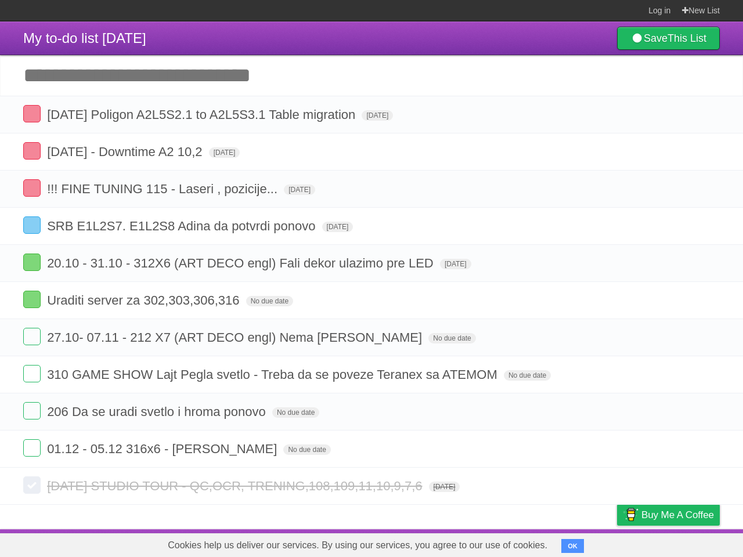 The width and height of the screenshot is (743, 557). What do you see at coordinates (617, 543) in the screenshot?
I see `a: Privacy` at bounding box center [617, 543].